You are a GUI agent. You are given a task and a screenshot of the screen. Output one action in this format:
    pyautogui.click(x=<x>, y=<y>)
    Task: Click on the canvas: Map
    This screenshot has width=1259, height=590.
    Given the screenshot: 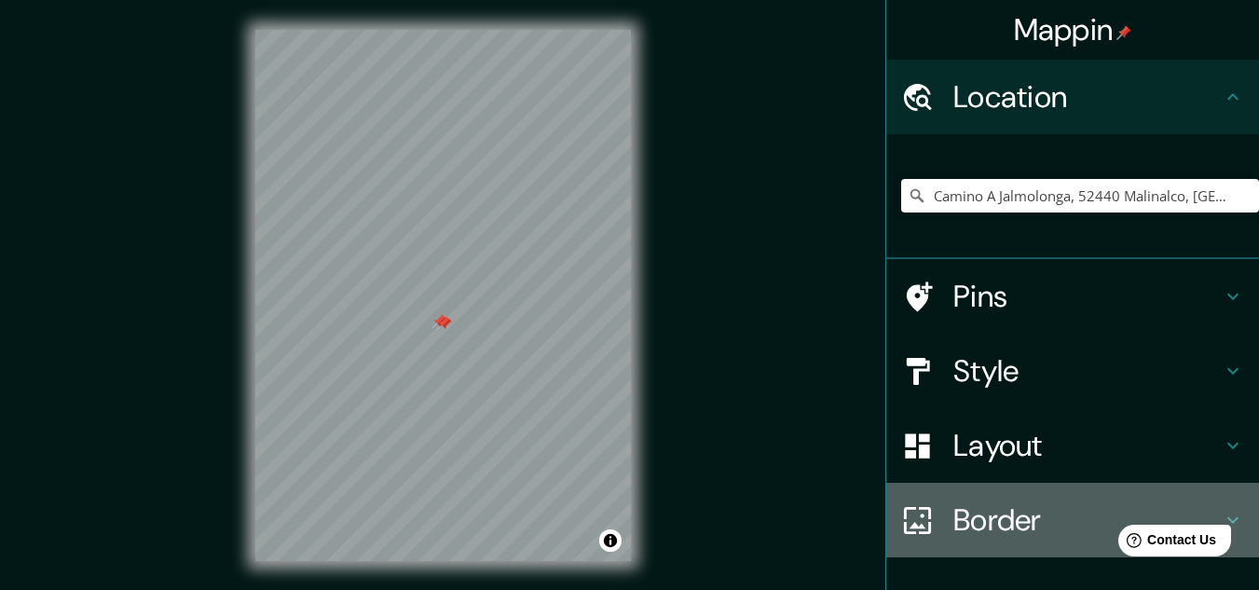 What is the action you would take?
    pyautogui.click(x=443, y=295)
    